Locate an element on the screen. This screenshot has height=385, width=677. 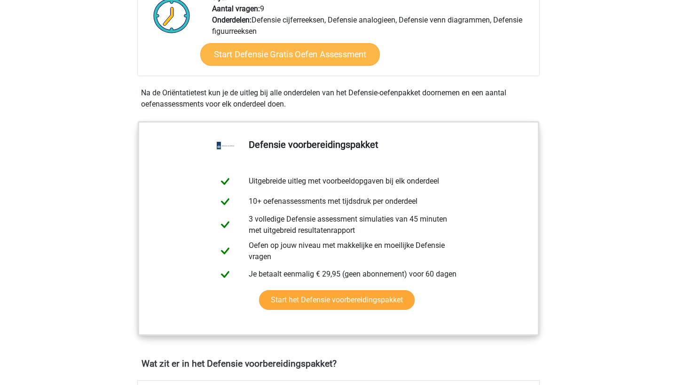
h4: Wat zit er in het Defensie voorbereidingspakket? is located at coordinates (338, 364).